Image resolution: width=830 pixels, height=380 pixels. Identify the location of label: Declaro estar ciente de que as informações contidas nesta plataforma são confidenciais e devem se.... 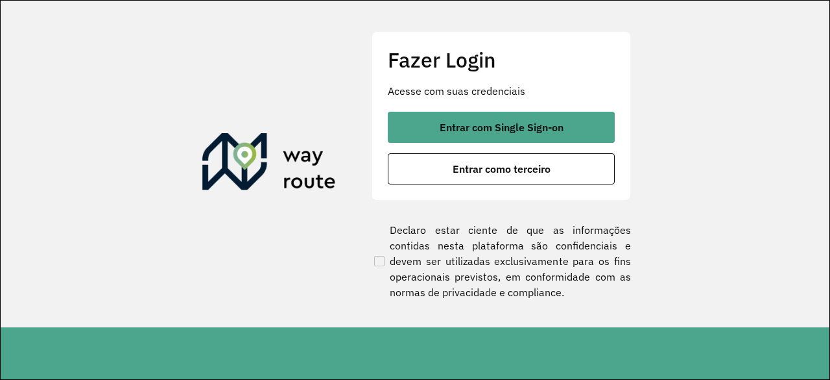
(501, 261).